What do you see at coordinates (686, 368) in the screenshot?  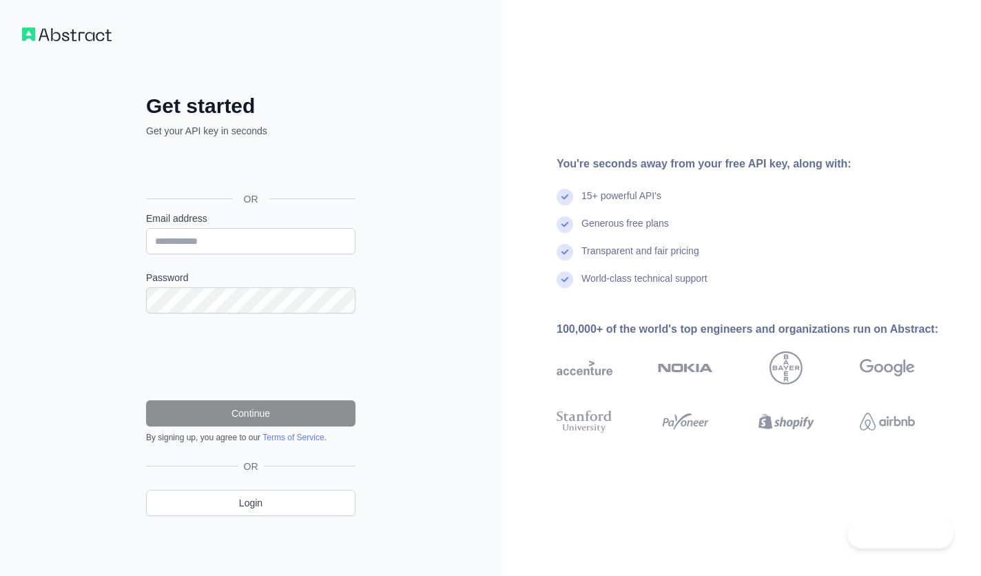 I see `img: nokia` at bounding box center [686, 368].